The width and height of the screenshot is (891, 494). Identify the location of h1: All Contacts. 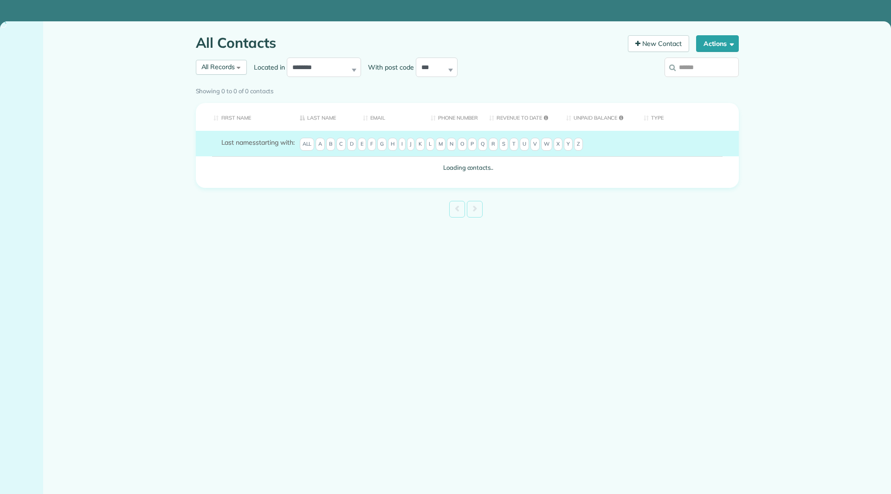
(408, 43).